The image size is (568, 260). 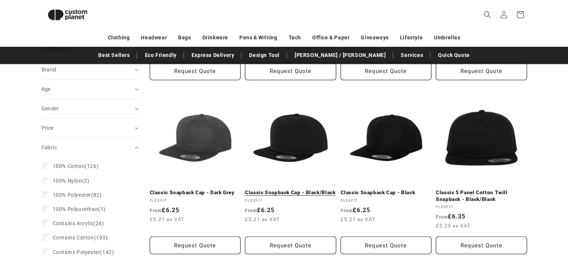 What do you see at coordinates (447, 37) in the screenshot?
I see `a: Umbrellas` at bounding box center [447, 37].